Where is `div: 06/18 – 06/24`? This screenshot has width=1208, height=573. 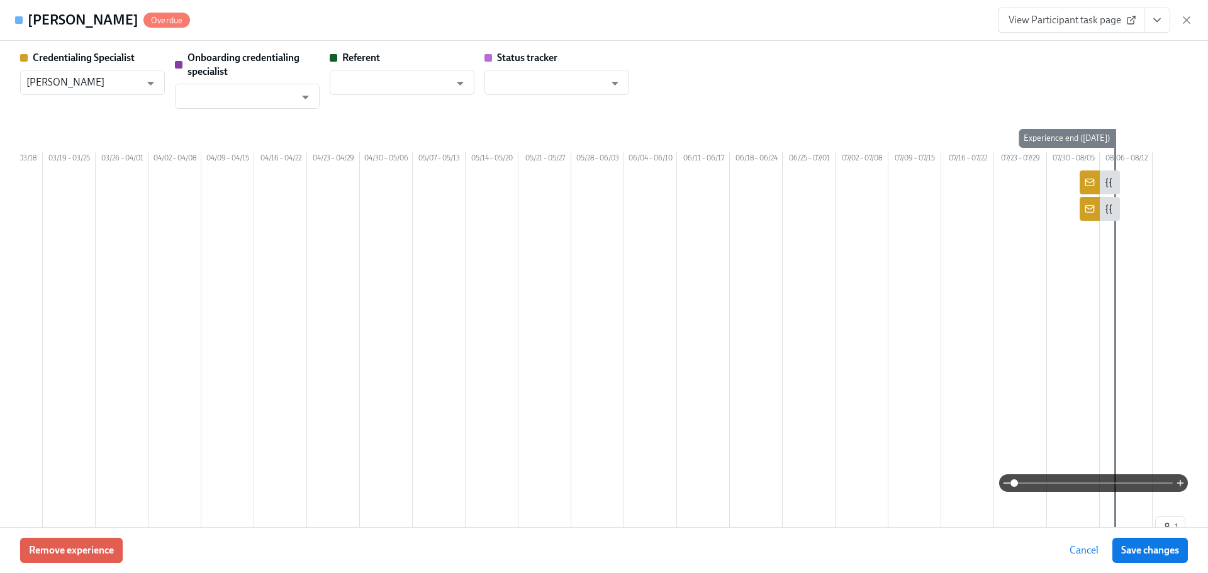 div: 06/18 – 06/24 is located at coordinates (756, 160).